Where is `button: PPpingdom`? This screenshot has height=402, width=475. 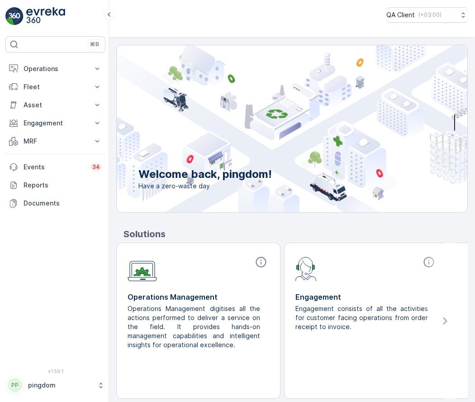 button: PPpingdom is located at coordinates (55, 385).